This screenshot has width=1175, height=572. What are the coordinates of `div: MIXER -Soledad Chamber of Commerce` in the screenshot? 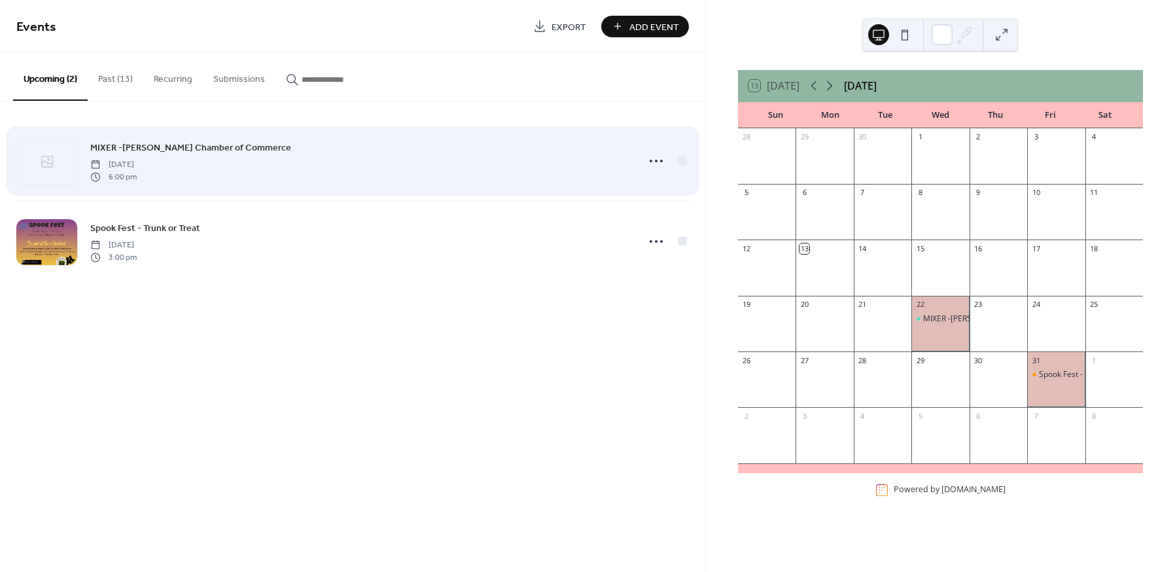 It's located at (940, 319).